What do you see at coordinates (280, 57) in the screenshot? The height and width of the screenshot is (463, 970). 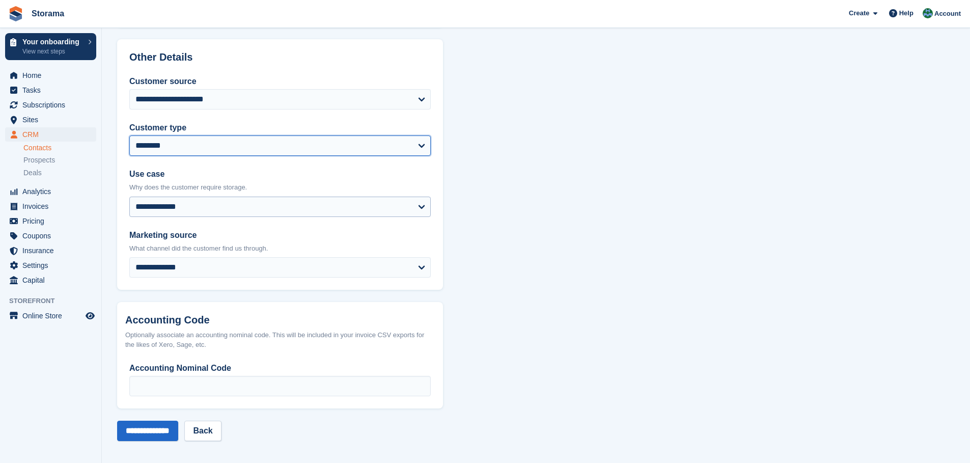 I see `h2: Other Details` at bounding box center [280, 57].